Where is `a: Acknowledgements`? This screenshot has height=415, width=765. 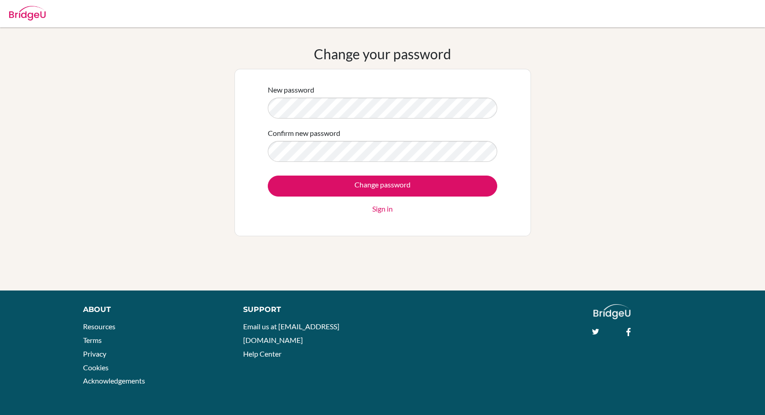 a: Acknowledgements is located at coordinates (114, 381).